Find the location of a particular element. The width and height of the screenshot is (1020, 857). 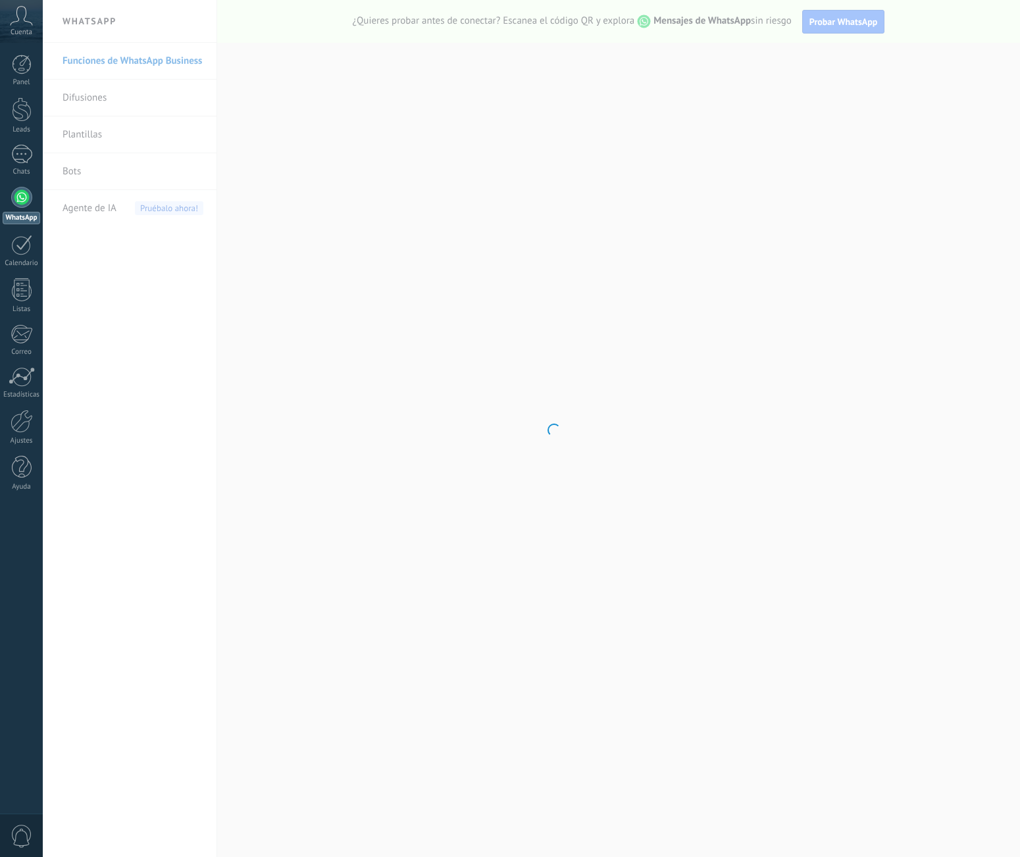

div: Listas is located at coordinates (22, 309).